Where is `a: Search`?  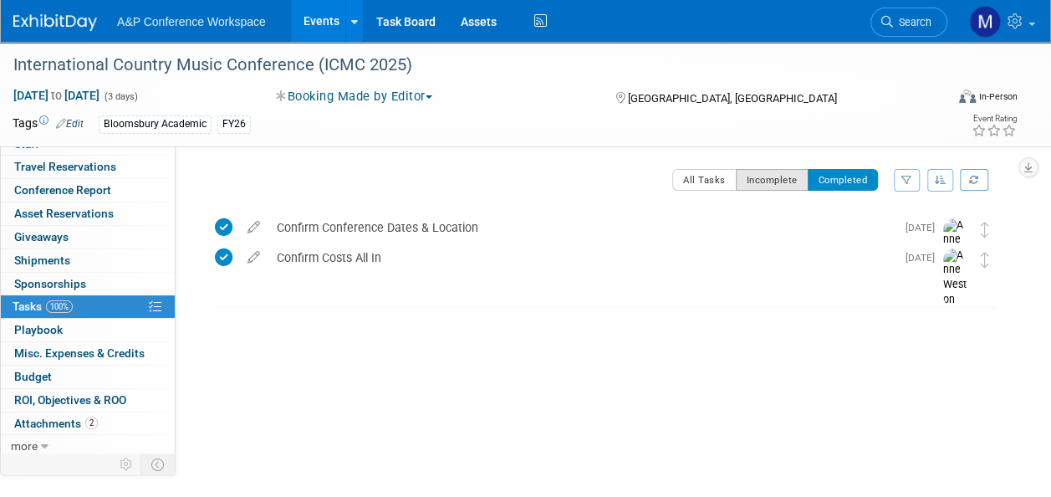
a: Search is located at coordinates (909, 22).